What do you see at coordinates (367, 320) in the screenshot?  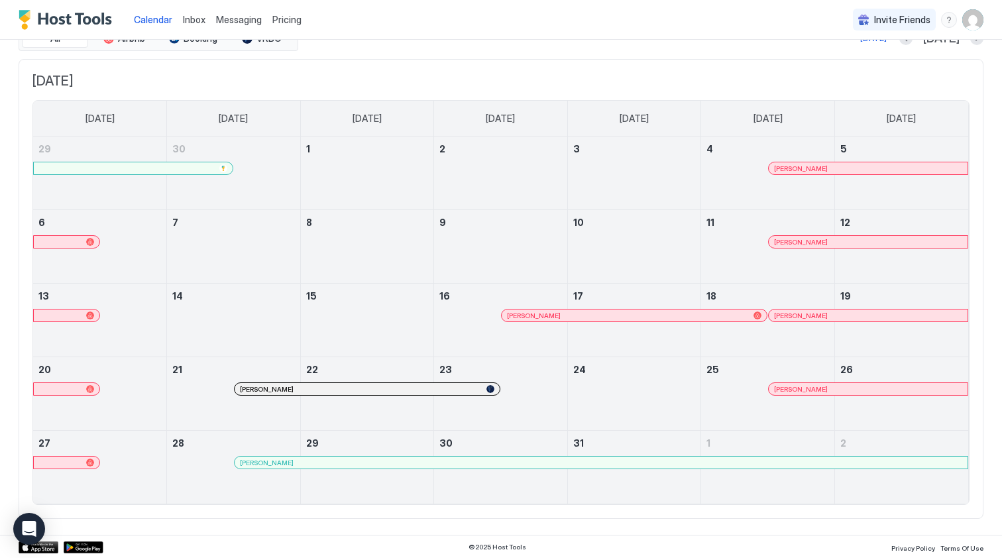 I see `td: July 15, 2025` at bounding box center [367, 320].